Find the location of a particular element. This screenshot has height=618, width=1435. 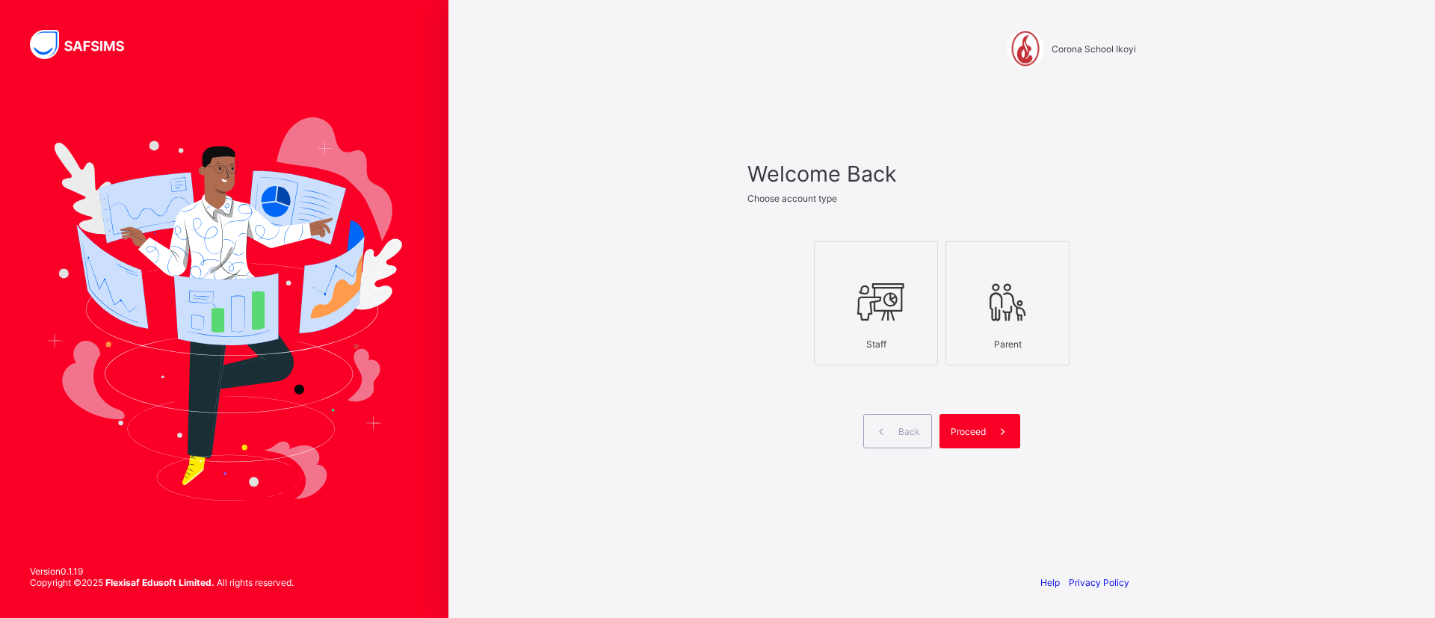

div: Staff is located at coordinates (876, 344).